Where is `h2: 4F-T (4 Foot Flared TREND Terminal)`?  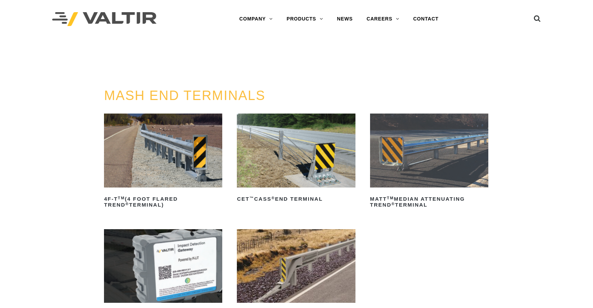
h2: 4F-T (4 Foot Flared TREND Terminal) is located at coordinates (163, 202).